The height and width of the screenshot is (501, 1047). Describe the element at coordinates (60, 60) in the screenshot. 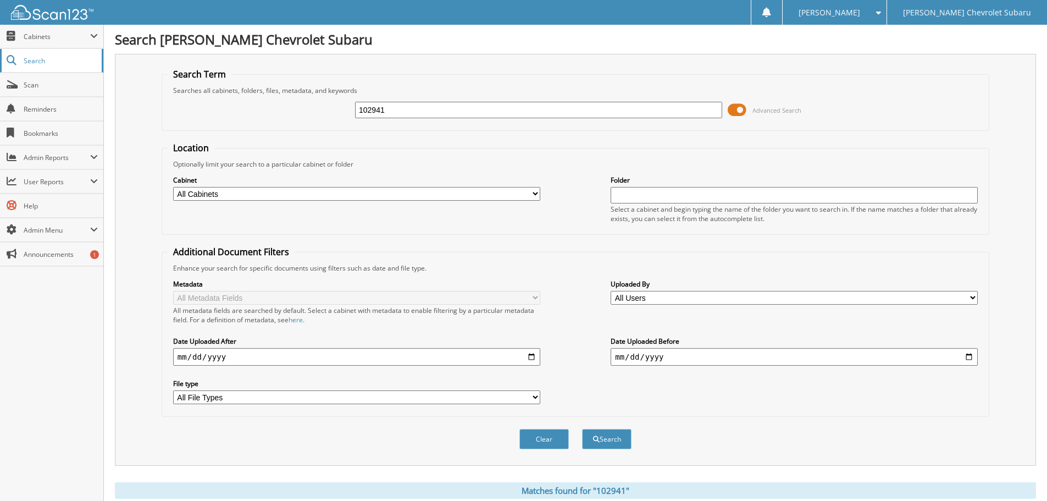

I see `span: Search` at that location.